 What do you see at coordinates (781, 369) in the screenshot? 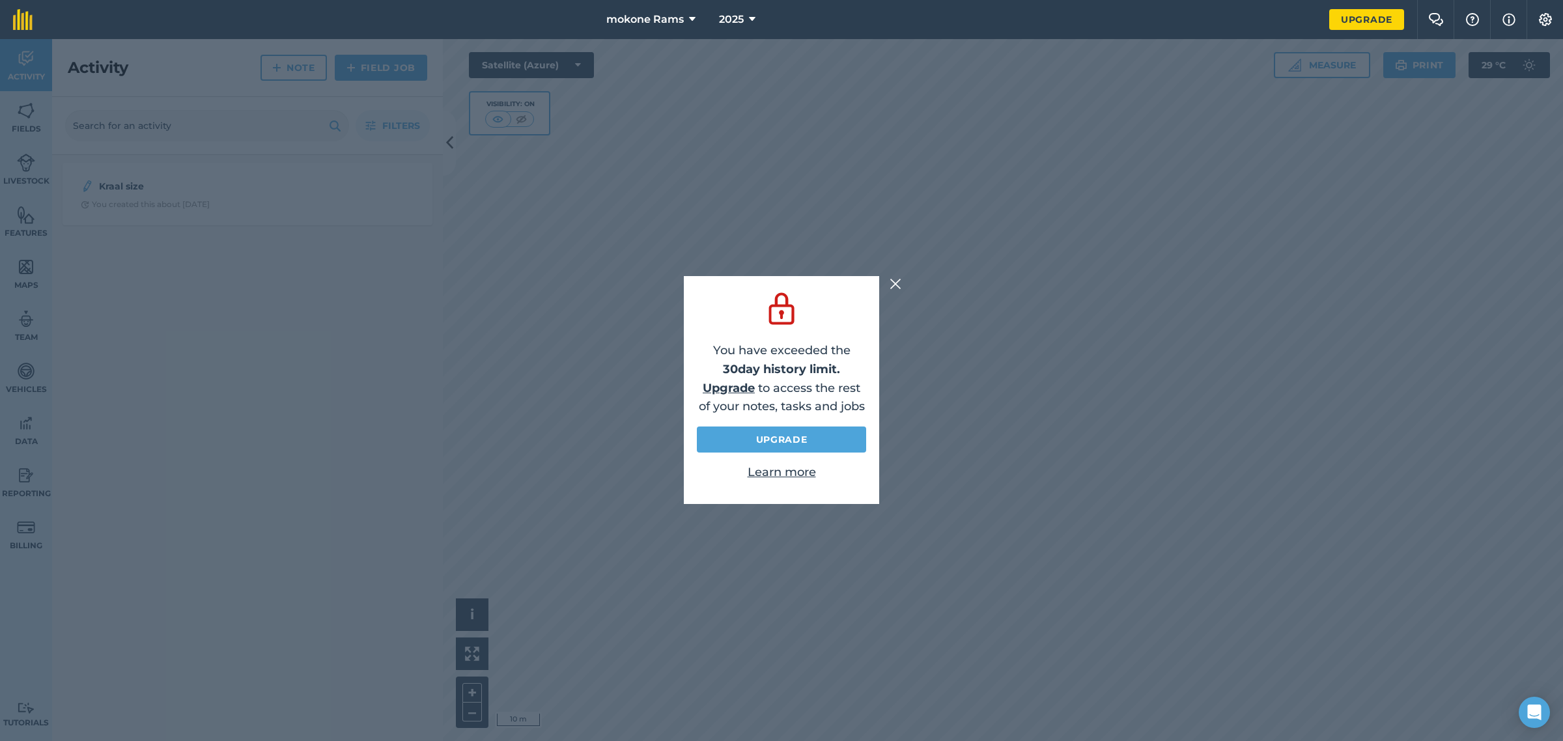
I see `strong: 30 day history limit.` at bounding box center [781, 369].